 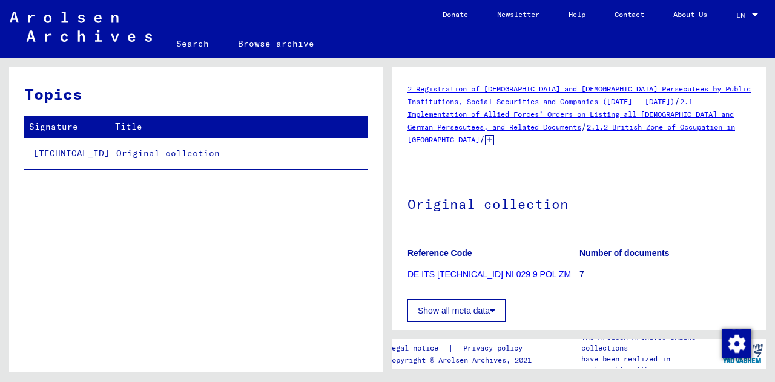 I want to click on a: Search, so click(x=193, y=44).